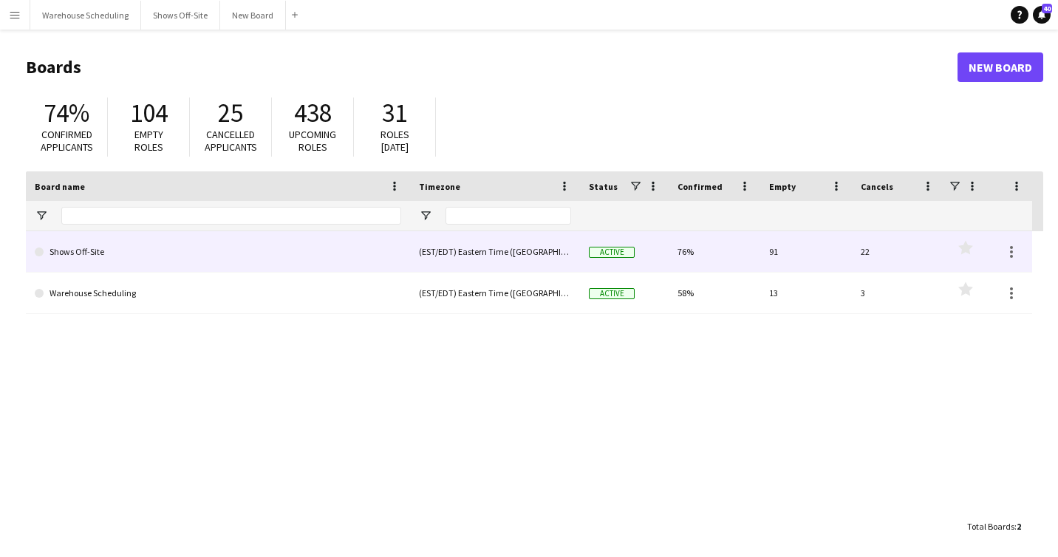  I want to click on a: New Board, so click(1000, 67).